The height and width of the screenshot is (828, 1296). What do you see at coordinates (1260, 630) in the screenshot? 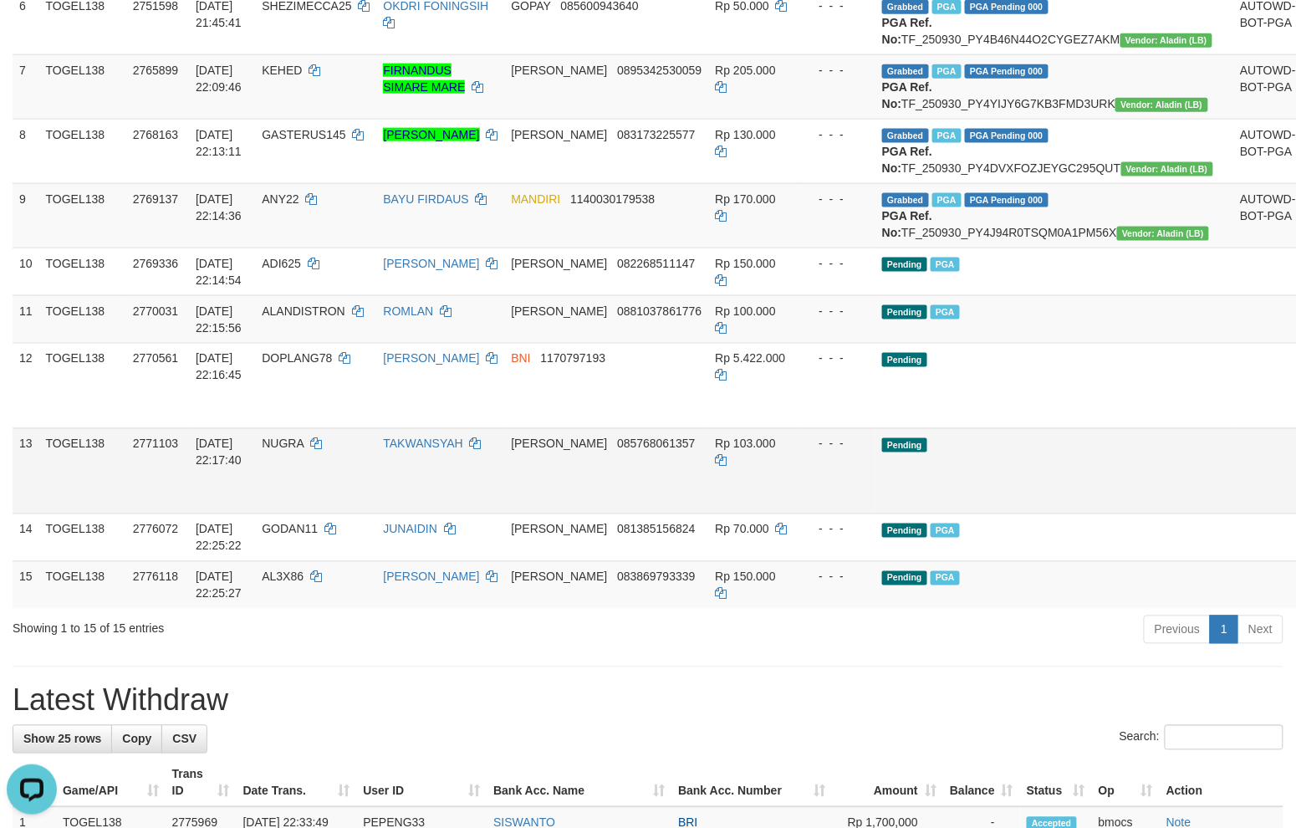
I see `a: Next` at bounding box center [1260, 630].